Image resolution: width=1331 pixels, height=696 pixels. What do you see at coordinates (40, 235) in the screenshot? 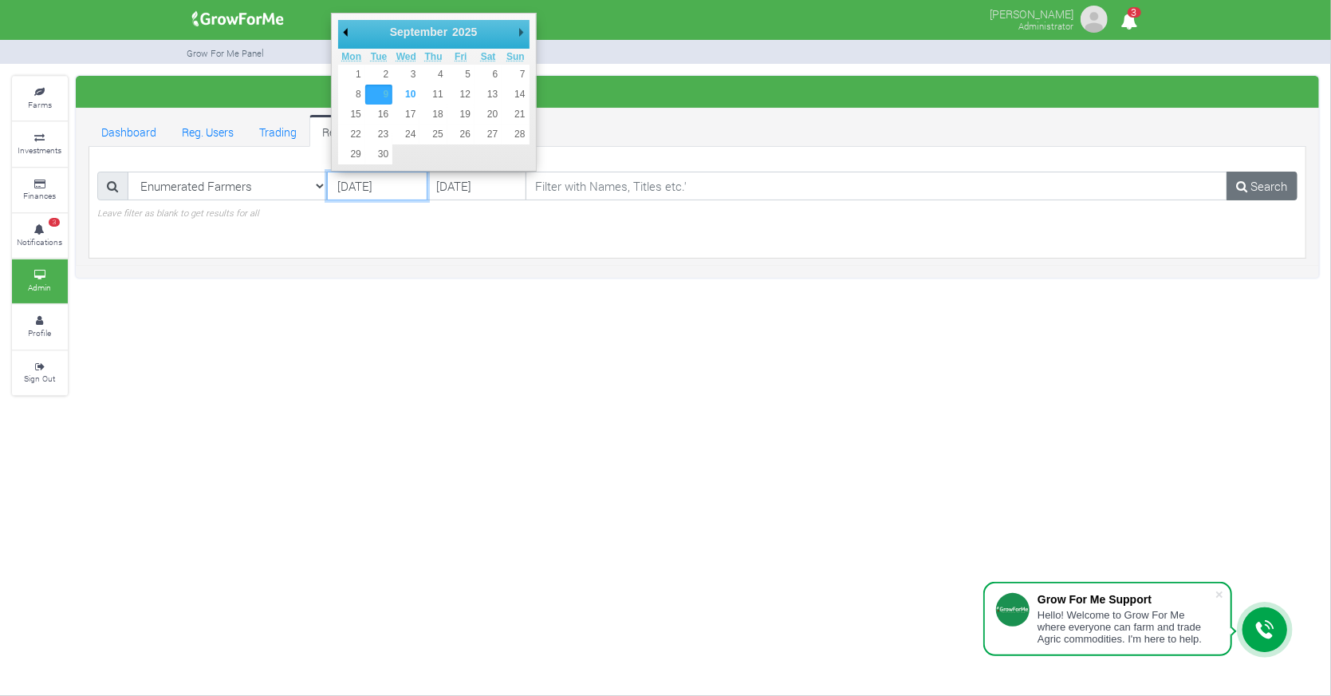
I see `a: 3 Notifications` at bounding box center [40, 235].